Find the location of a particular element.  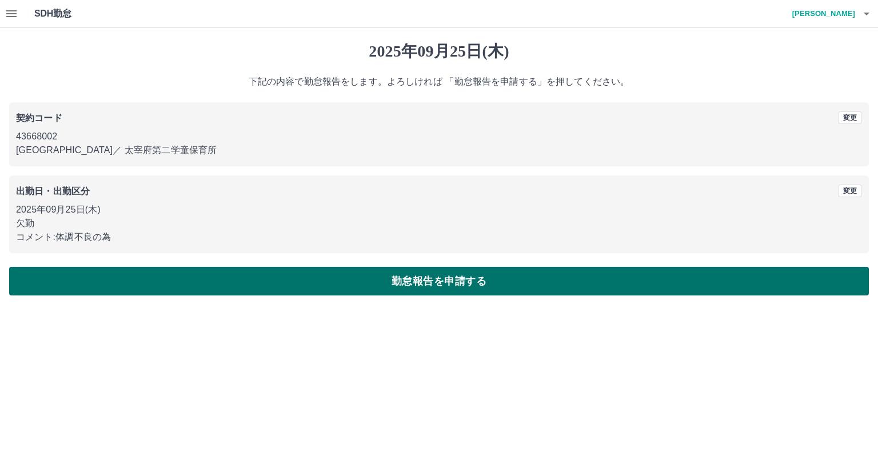

p: 下記の内容で勤怠報告をします。よろしければ 「勤怠報告を申請する」を押してください。 is located at coordinates (439, 82).